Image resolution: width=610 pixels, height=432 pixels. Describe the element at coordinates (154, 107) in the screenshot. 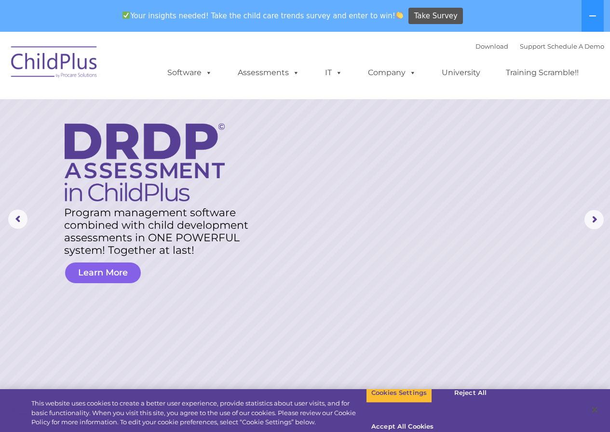

I see `span: Phone number` at that location.